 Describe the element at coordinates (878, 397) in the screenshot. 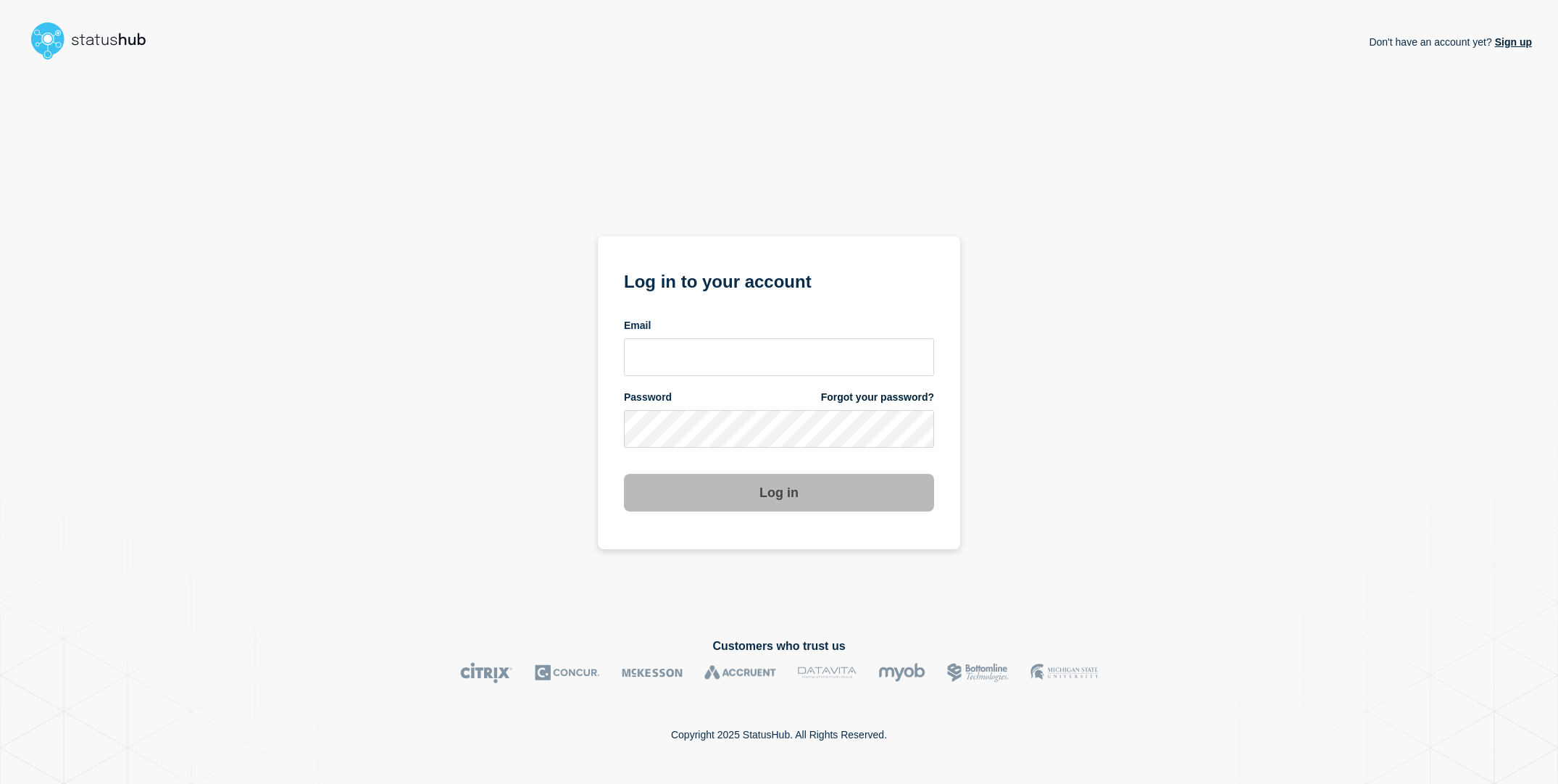

I see `a: Forgot your password?` at that location.